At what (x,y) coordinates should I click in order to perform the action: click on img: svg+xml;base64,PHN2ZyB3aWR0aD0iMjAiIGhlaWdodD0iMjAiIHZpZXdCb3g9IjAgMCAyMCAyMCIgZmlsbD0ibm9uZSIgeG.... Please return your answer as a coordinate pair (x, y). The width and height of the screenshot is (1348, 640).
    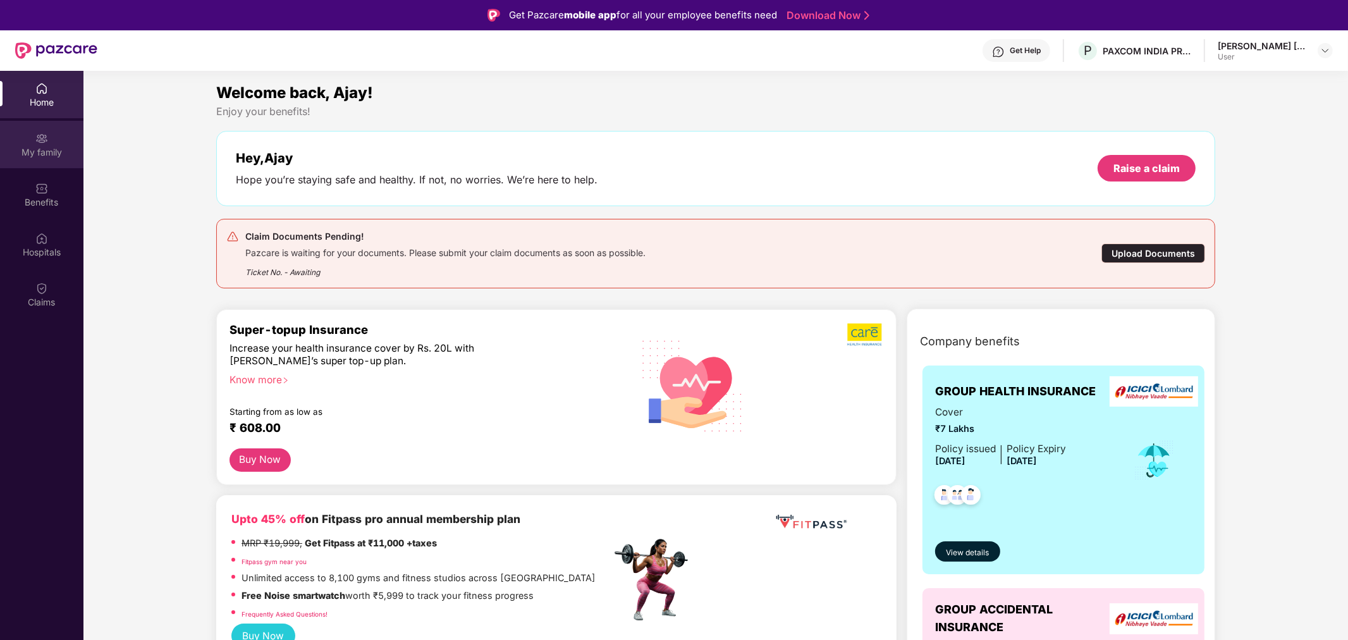
    Looking at the image, I should click on (42, 138).